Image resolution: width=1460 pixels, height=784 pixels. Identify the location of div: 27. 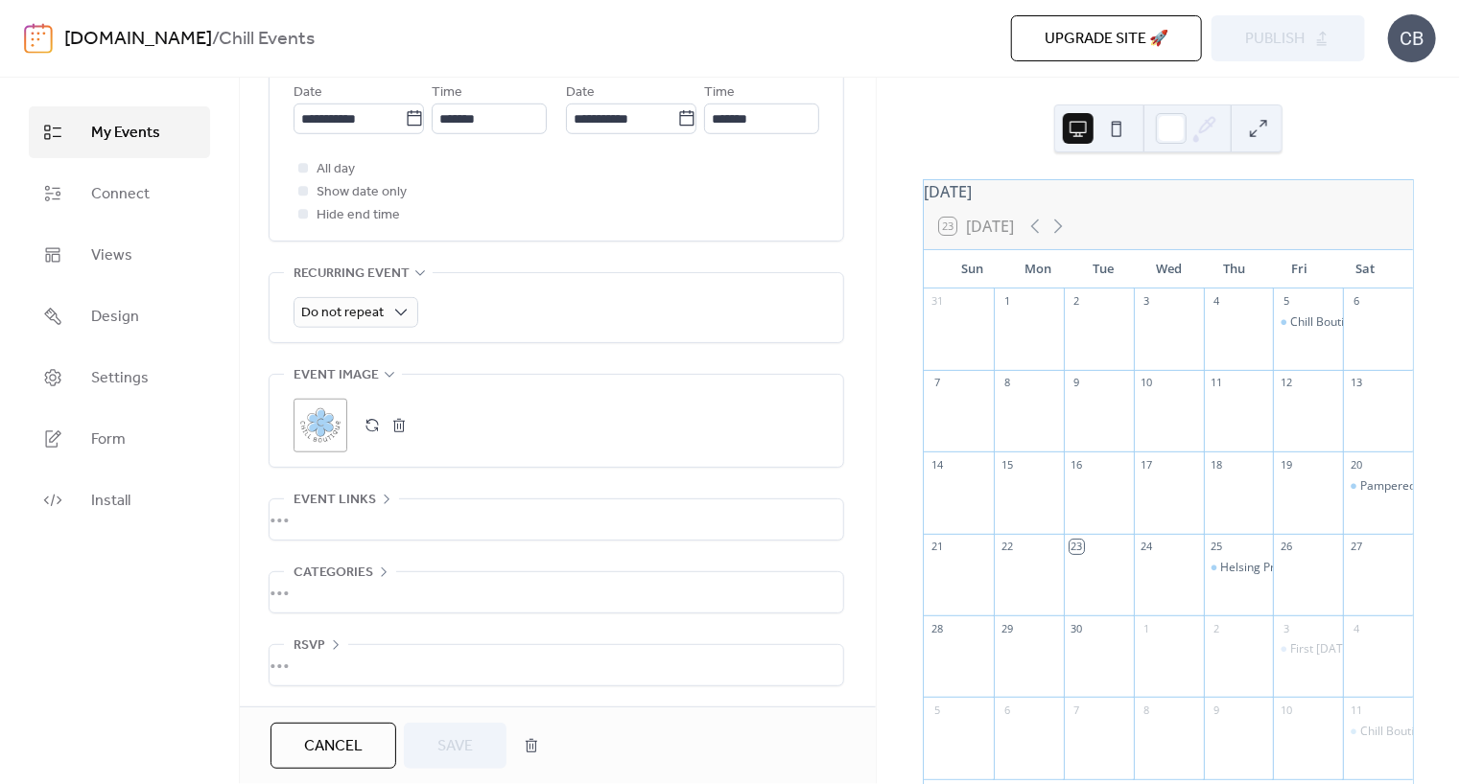
(1355, 547).